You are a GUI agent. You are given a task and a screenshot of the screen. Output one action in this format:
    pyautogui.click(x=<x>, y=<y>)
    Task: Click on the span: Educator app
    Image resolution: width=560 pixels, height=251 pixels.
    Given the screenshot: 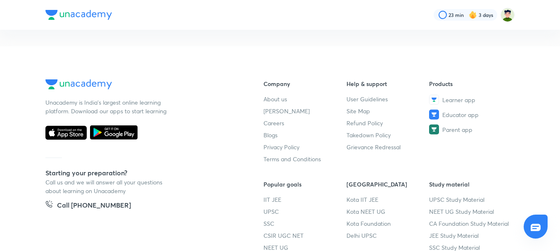 What is the action you would take?
    pyautogui.click(x=460, y=114)
    